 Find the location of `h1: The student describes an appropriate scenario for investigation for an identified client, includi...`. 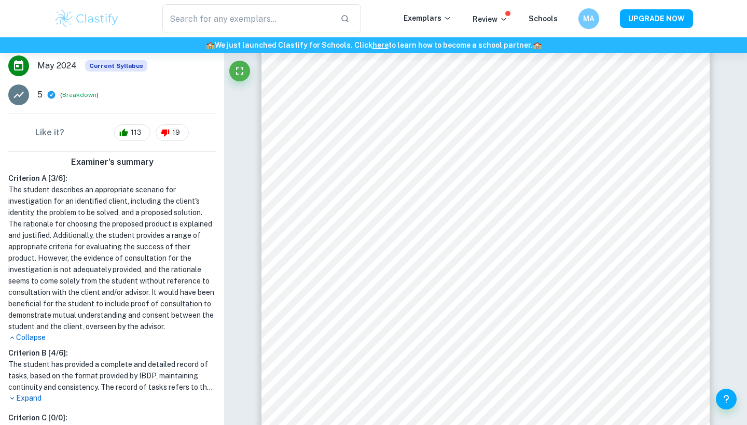

h1: The student describes an appropriate scenario for investigation for an identified client, includi... is located at coordinates (112, 258).